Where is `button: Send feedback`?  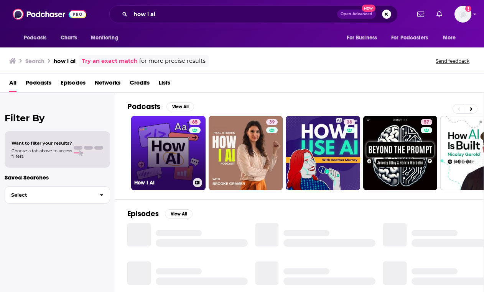
button: Send feedback is located at coordinates (452, 61).